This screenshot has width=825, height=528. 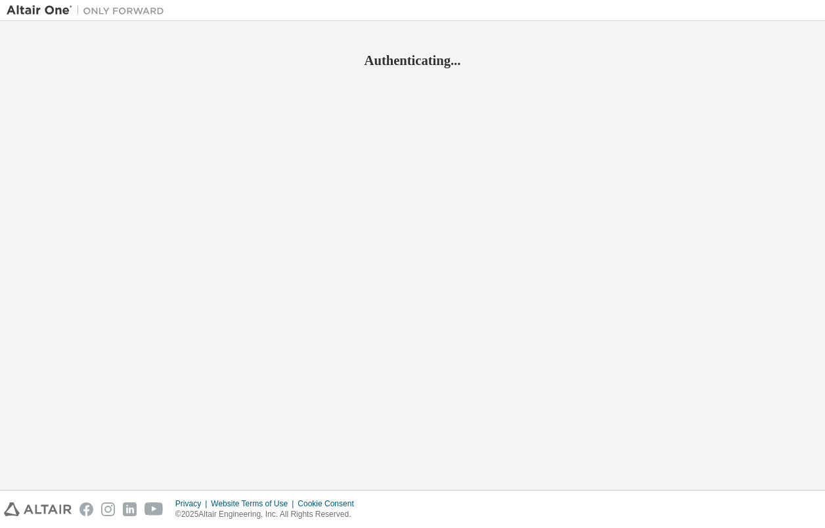 What do you see at coordinates (154, 509) in the screenshot?
I see `img: youtube.svg` at bounding box center [154, 509].